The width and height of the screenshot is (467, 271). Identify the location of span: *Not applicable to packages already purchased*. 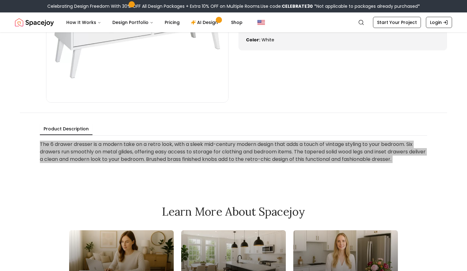
(367, 6).